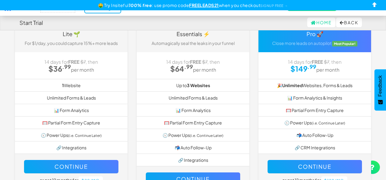 The height and width of the screenshot is (180, 386). I want to click on strong: $64, so click(181, 69).